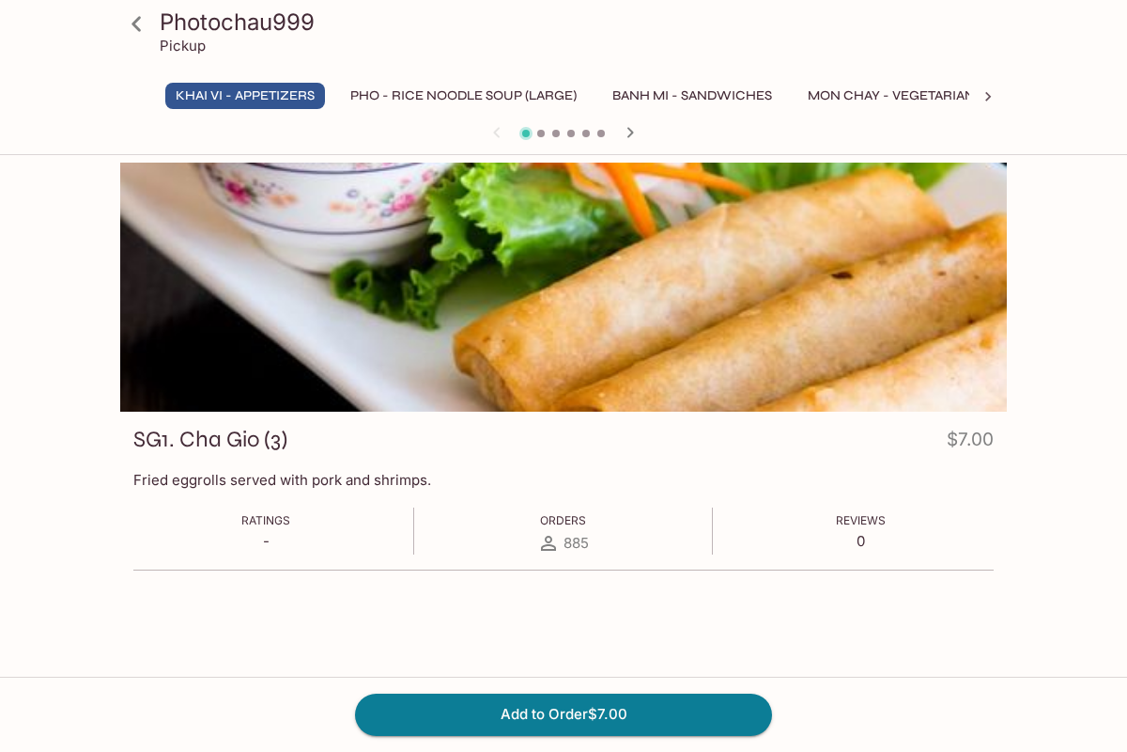 Image resolution: width=1127 pixels, height=752 pixels. I want to click on button: Pho - Rice Noodle Soup (Large), so click(463, 96).